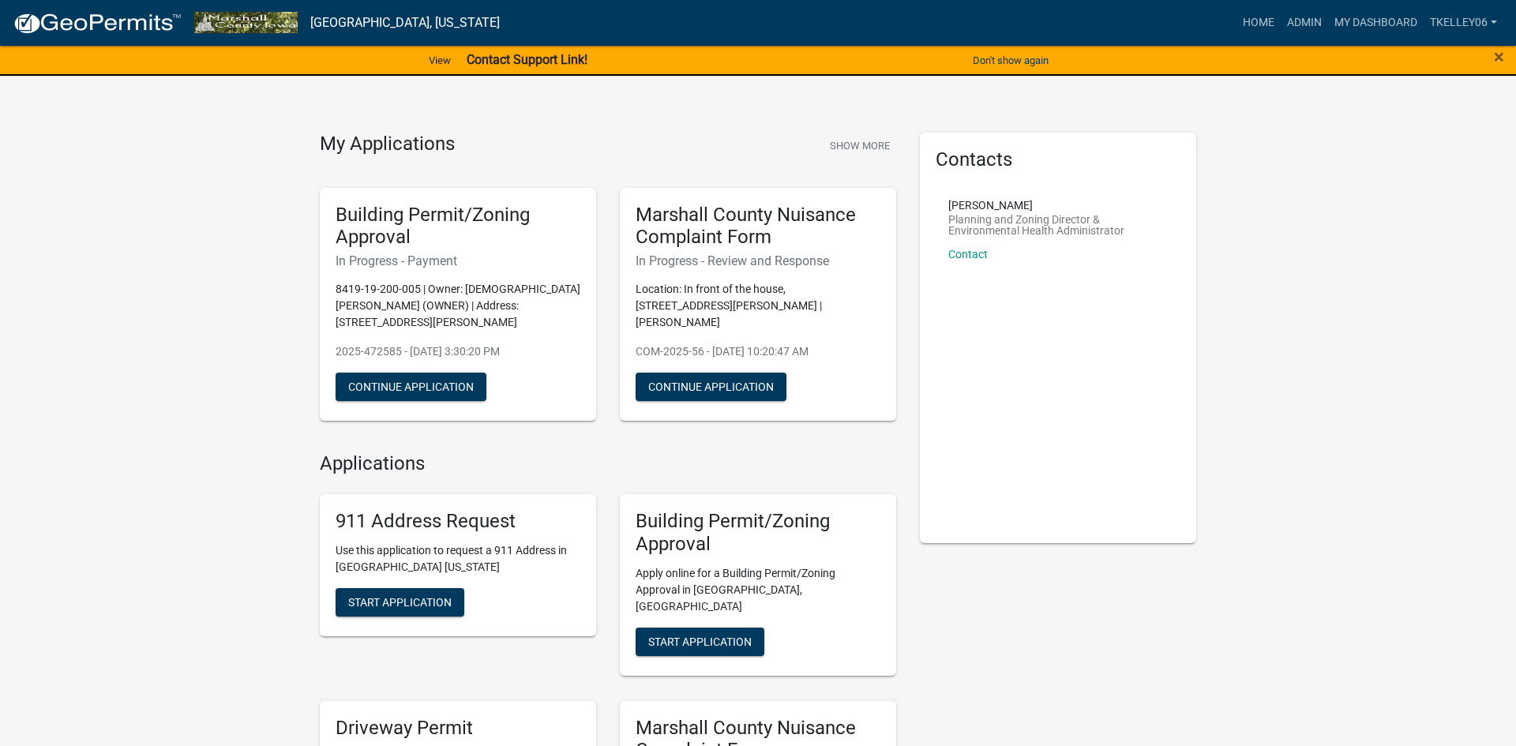  What do you see at coordinates (1058, 160) in the screenshot?
I see `h5: Contacts` at bounding box center [1058, 160].